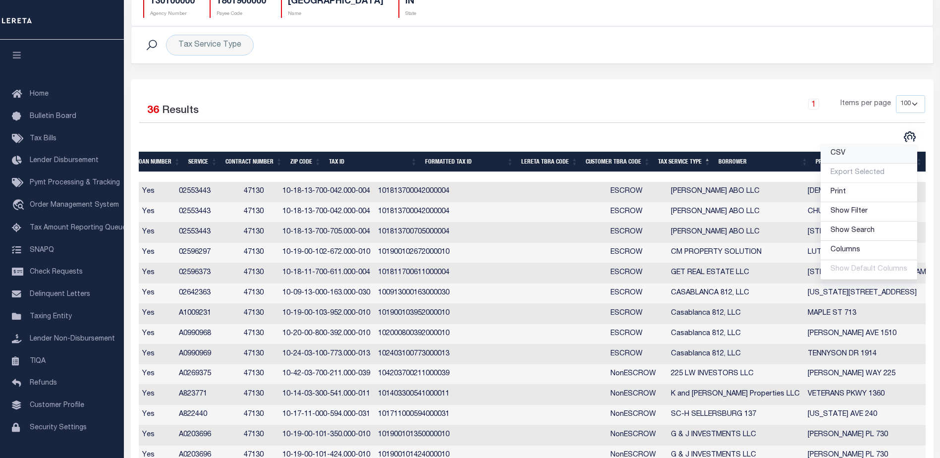 This screenshot has height=458, width=940. What do you see at coordinates (869, 250) in the screenshot?
I see `a: Columns` at bounding box center [869, 250].